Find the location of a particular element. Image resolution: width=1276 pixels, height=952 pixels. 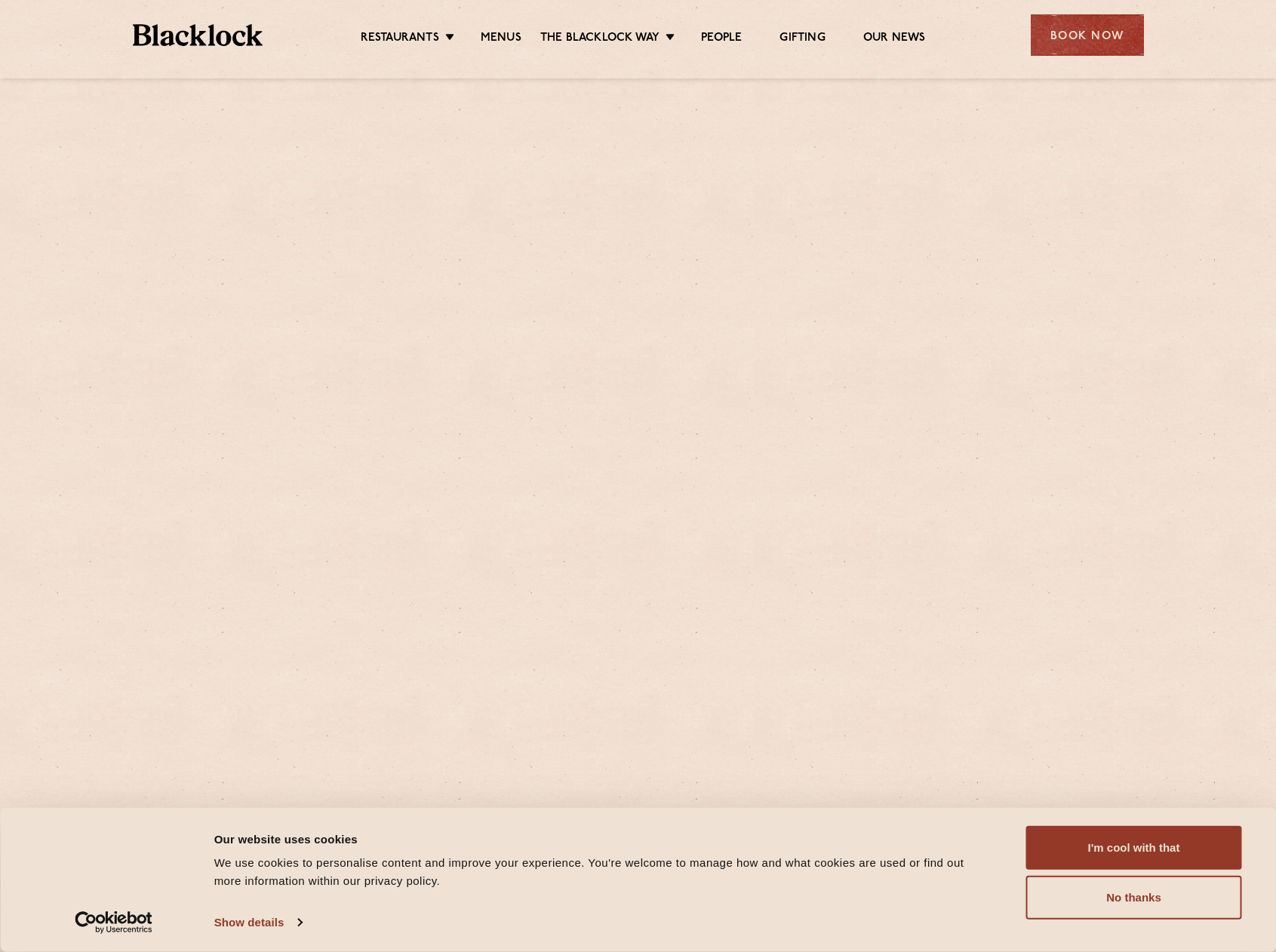

div: We use cookies to personalise content and improve your experience. You're welcome to manage how a... is located at coordinates (603, 872).